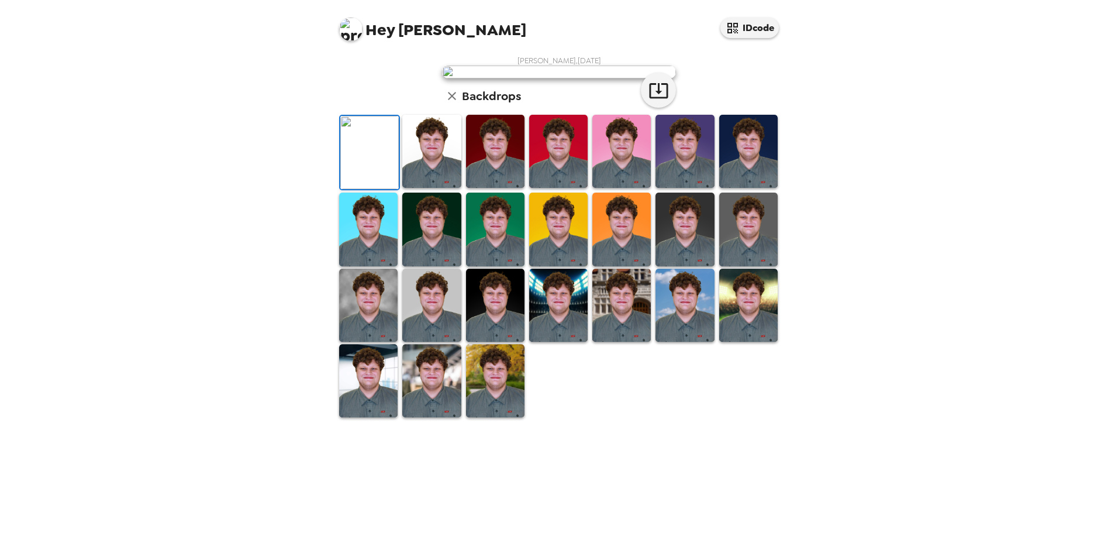 This screenshot has height=541, width=1118. Describe the element at coordinates (370, 152) in the screenshot. I see `img: Original` at that location.